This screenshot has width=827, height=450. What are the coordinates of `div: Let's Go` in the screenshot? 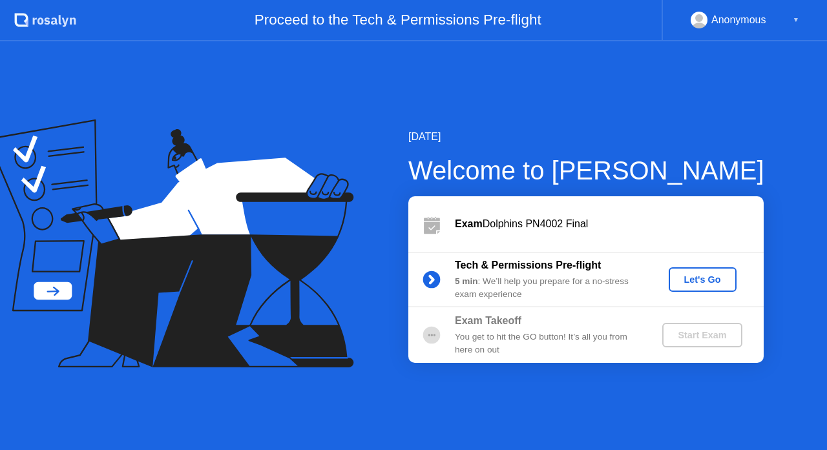 It's located at (702, 280).